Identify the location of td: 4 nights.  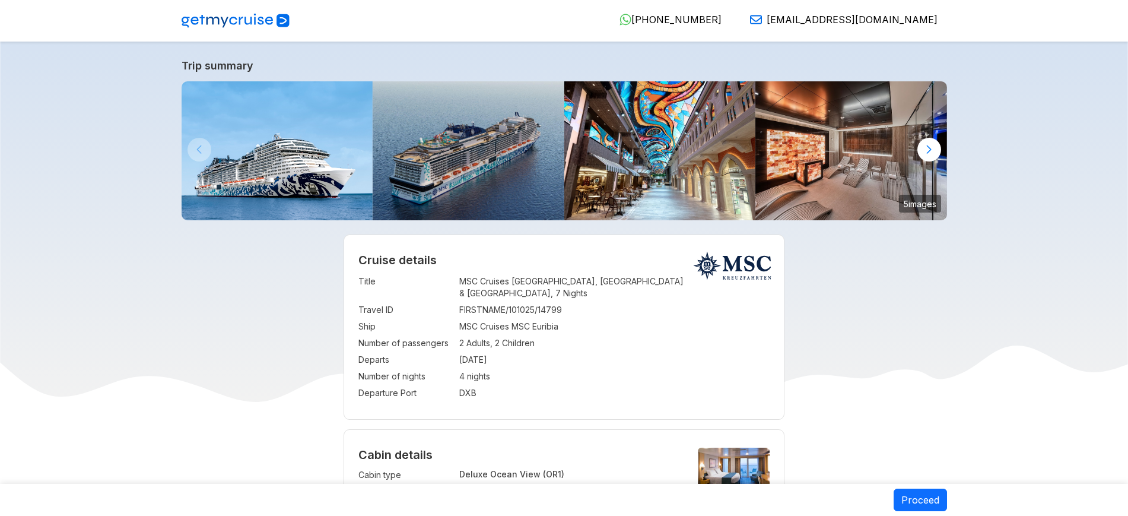
(614, 376).